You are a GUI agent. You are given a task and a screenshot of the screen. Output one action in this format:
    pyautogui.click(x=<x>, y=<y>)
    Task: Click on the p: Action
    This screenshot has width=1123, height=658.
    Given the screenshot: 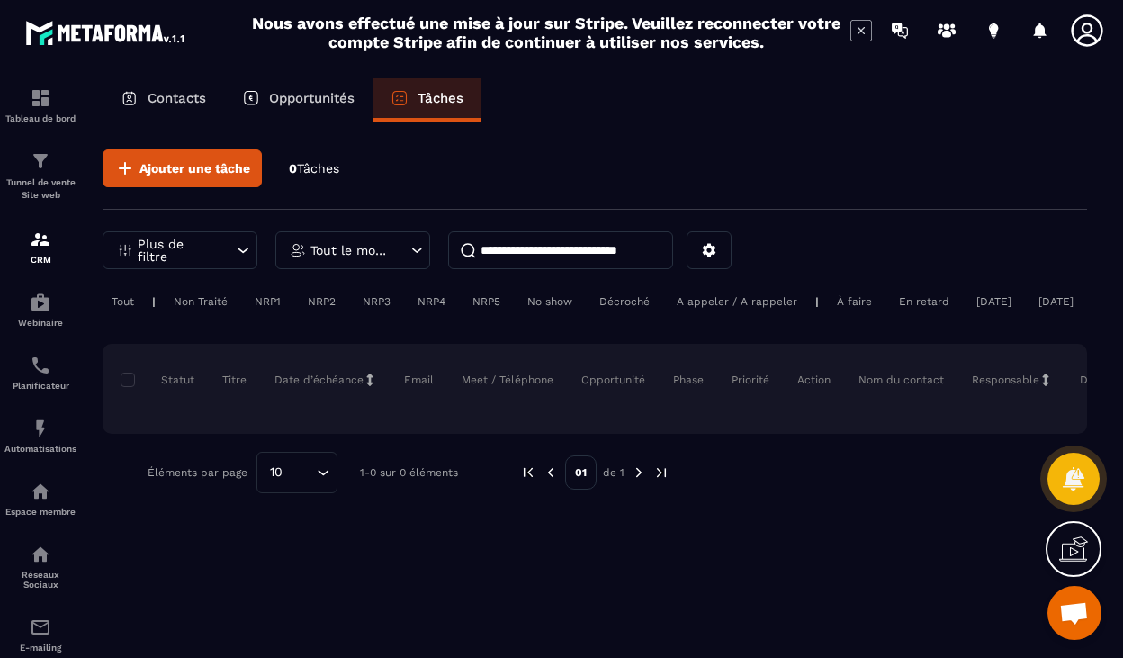 What is the action you would take?
    pyautogui.click(x=813, y=380)
    